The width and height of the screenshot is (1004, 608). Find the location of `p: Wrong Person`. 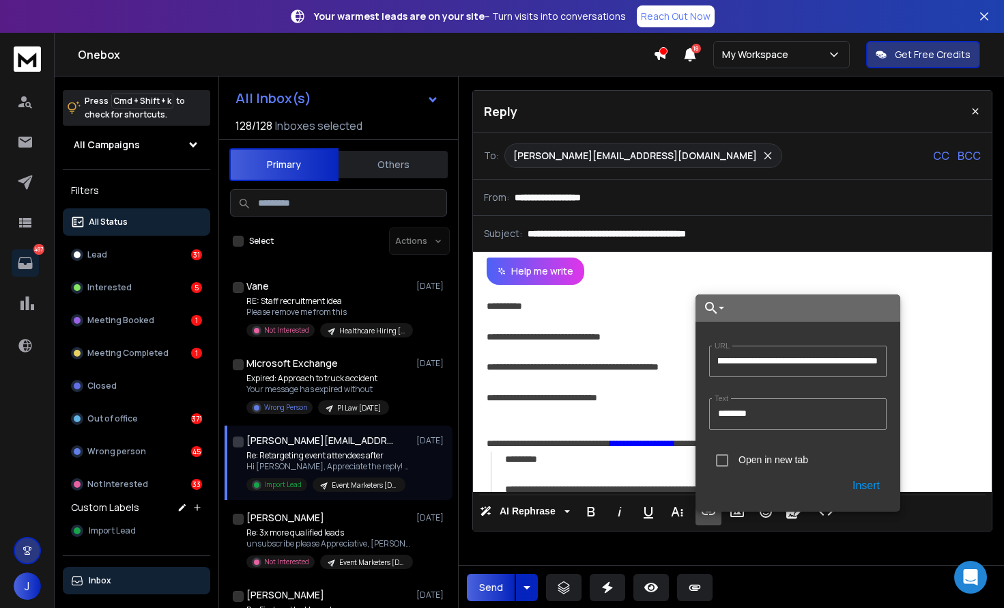

p: Wrong Person is located at coordinates (285, 407).